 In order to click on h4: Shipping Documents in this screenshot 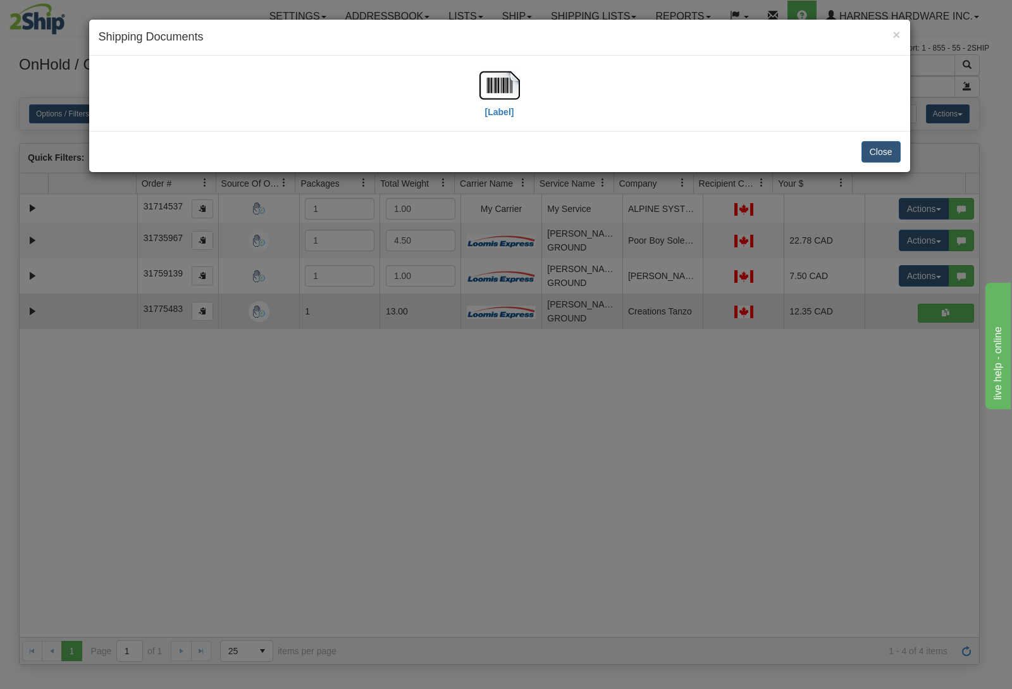, I will do `click(500, 37)`.